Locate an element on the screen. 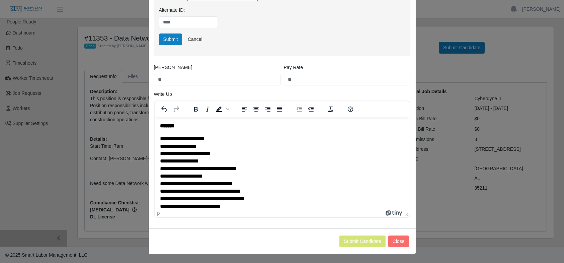 The image size is (564, 263). button: Submit is located at coordinates (171, 39).